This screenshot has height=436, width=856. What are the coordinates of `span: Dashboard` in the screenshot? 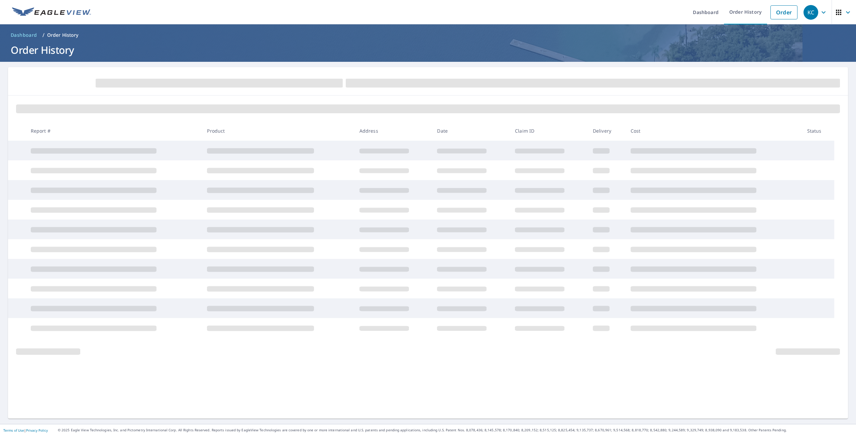 It's located at (24, 35).